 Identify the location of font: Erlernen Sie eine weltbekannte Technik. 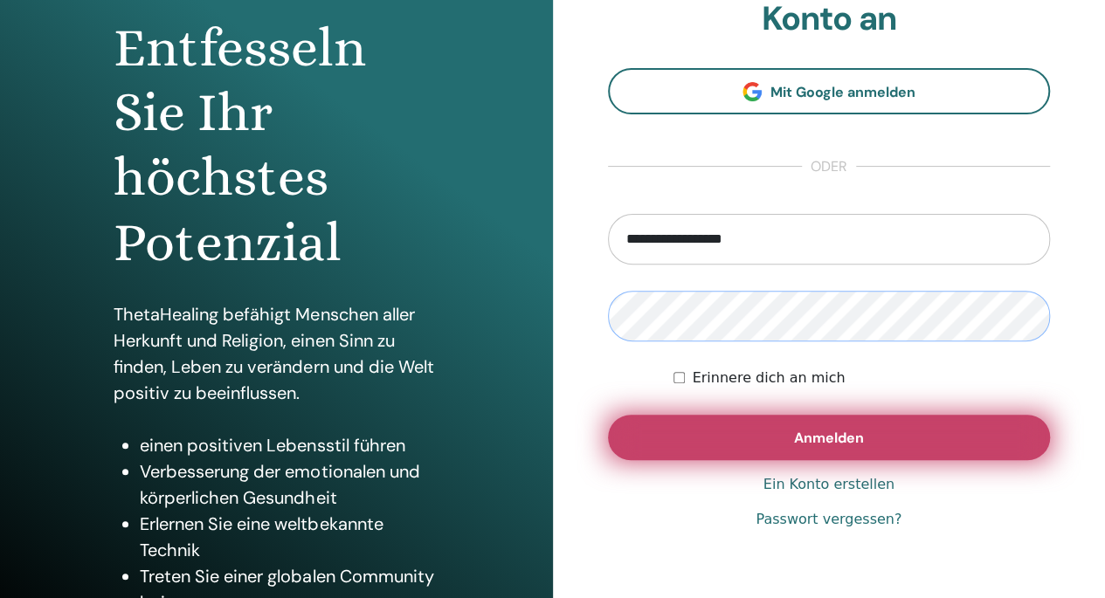
(261, 537).